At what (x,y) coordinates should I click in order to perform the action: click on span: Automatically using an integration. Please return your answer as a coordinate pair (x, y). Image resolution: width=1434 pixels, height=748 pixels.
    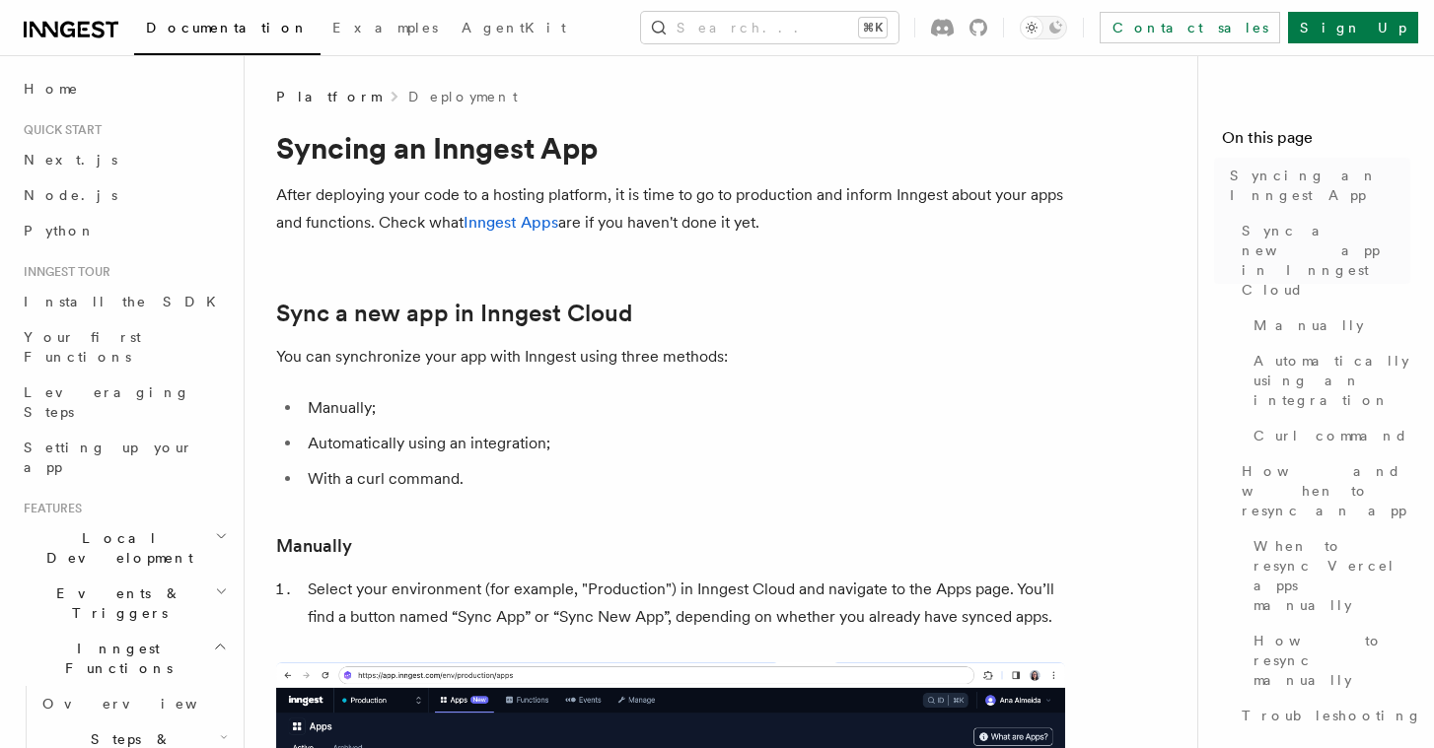
    Looking at the image, I should click on (1331, 381).